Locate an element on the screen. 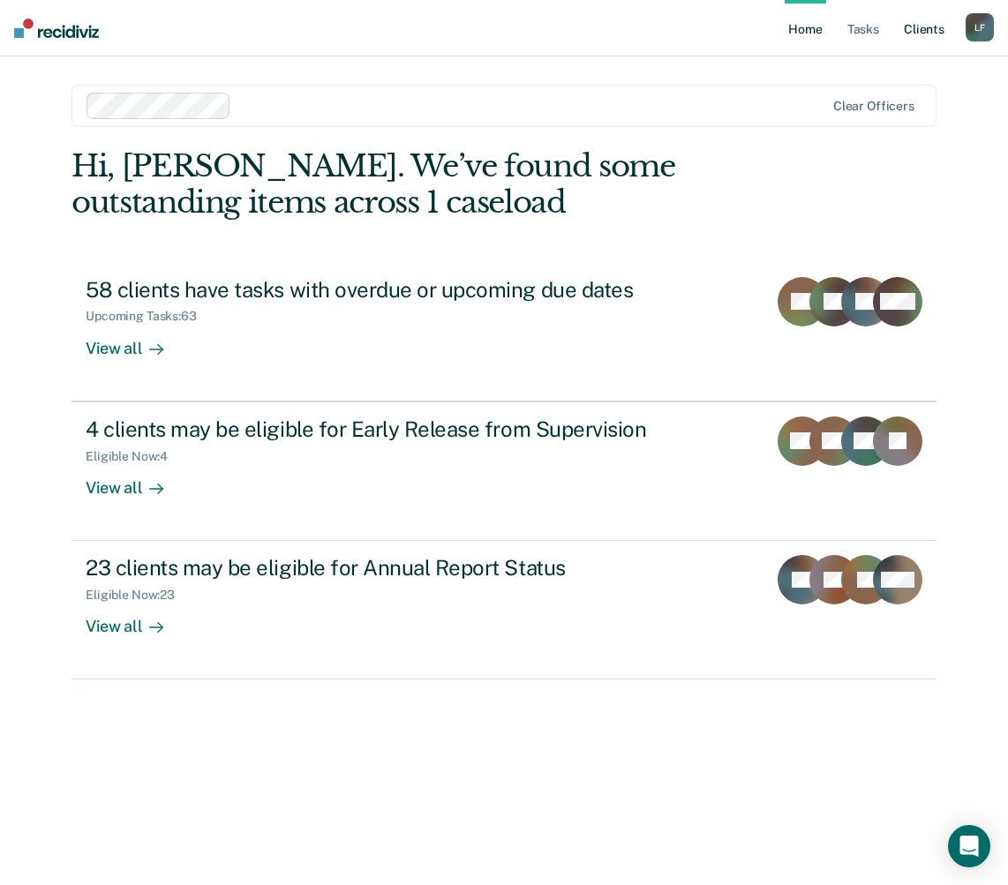 The height and width of the screenshot is (885, 1008). a: 58 clients have tasks with overdue or upcoming due datesUpcoming Tasks:63View all is located at coordinates (504, 332).